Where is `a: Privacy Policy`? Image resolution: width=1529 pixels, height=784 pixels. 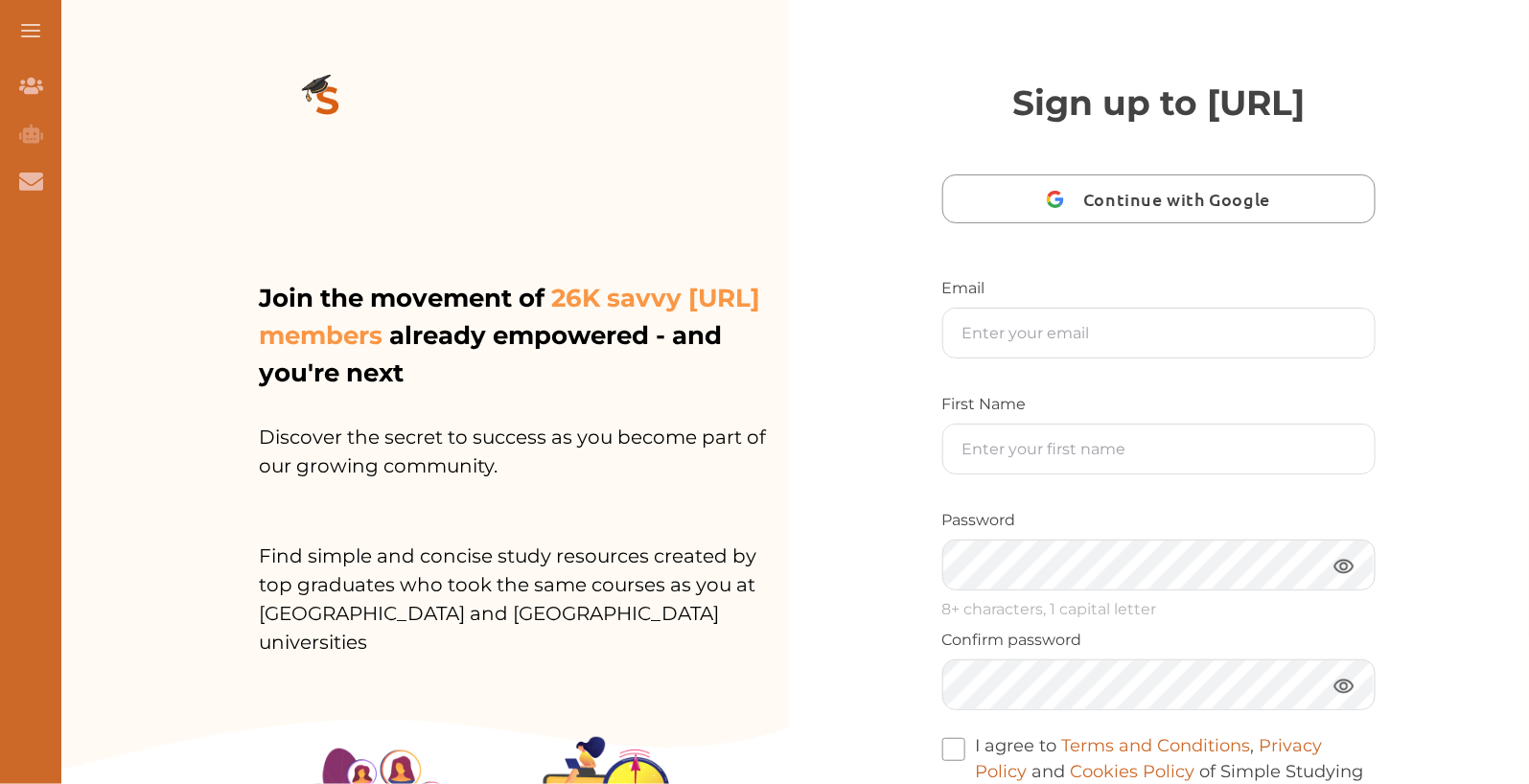
a: Privacy Policy is located at coordinates (1149, 758).